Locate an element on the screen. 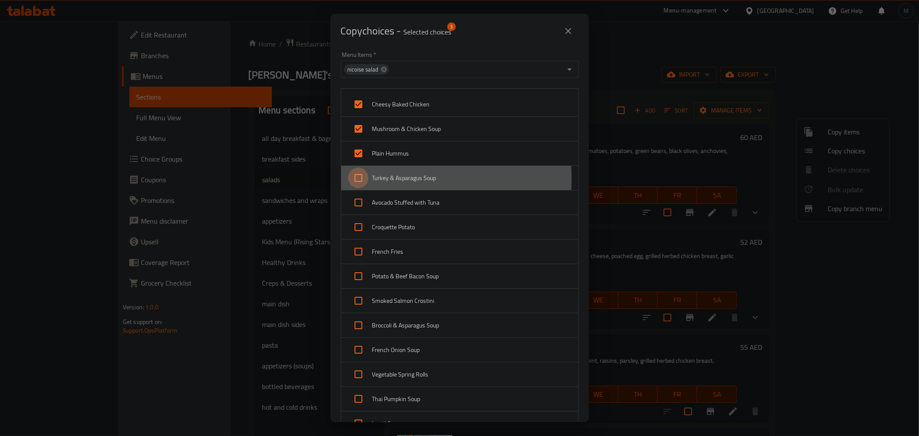 Image resolution: width=919 pixels, height=436 pixels. span: Smoked Salmon Crostini is located at coordinates (472, 301).